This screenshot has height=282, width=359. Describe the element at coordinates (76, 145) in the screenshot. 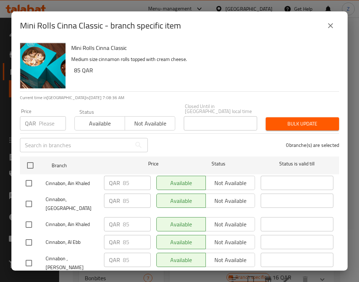

I see `input: Search in branches` at that location.